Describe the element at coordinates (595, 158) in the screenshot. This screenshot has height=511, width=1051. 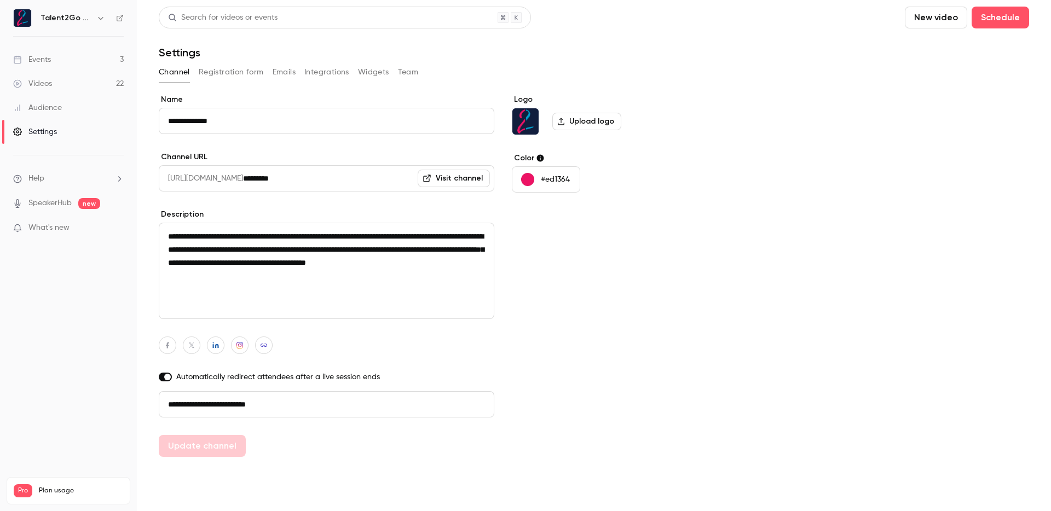
I see `label: Color` at that location.